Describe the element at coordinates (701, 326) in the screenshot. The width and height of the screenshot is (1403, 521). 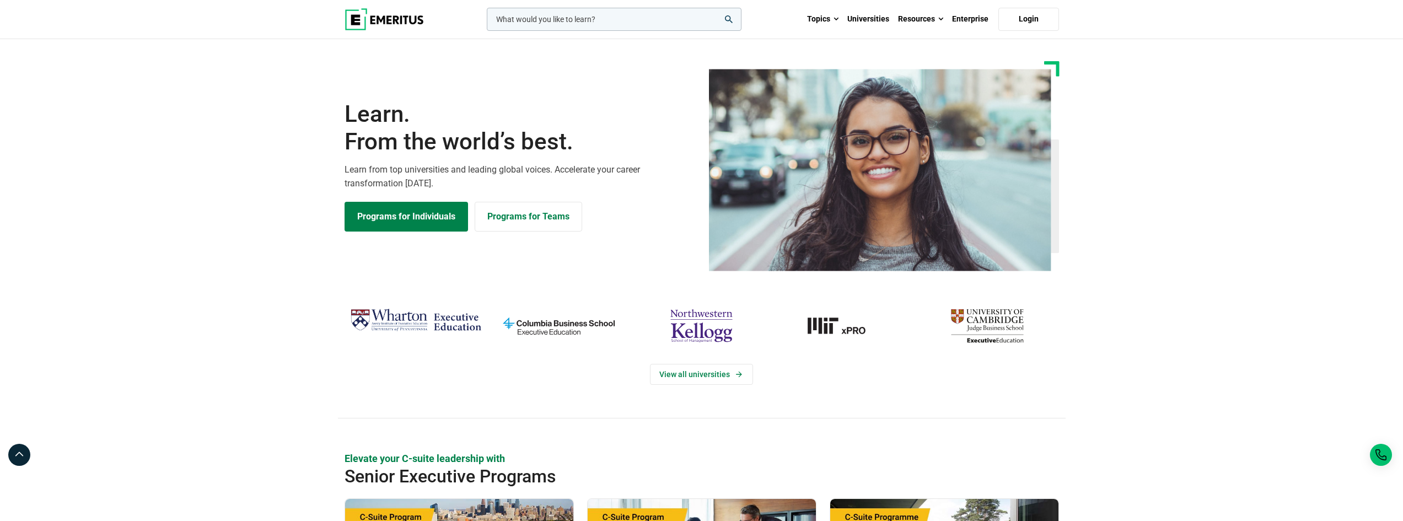
I see `img: northwestern-kellogg` at that location.